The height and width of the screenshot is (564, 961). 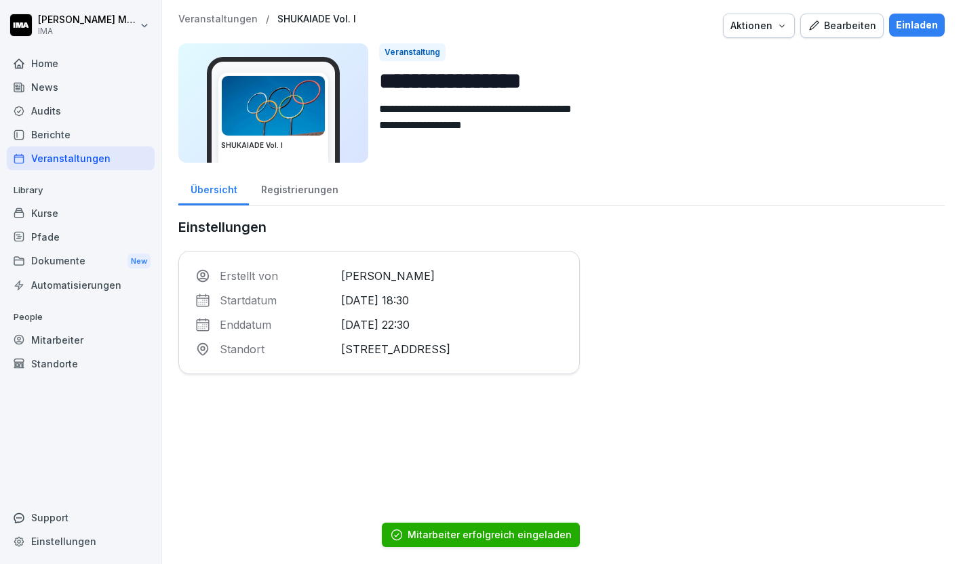 I want to click on button: Bearbeiten, so click(x=842, y=26).